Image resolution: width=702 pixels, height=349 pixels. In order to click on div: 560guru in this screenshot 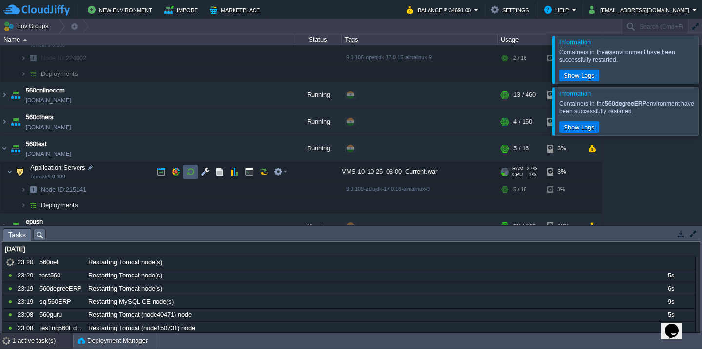, I will do `click(61, 315)`.